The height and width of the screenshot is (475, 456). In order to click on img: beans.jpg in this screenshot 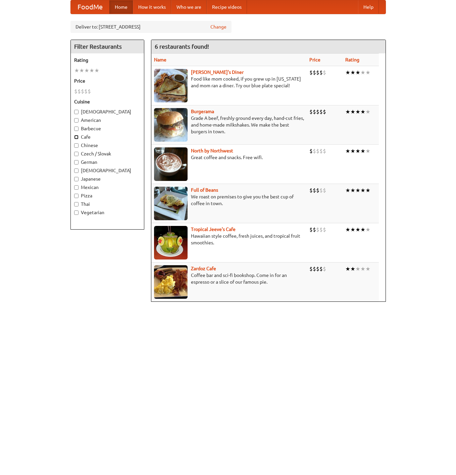, I will do `click(171, 203)`.